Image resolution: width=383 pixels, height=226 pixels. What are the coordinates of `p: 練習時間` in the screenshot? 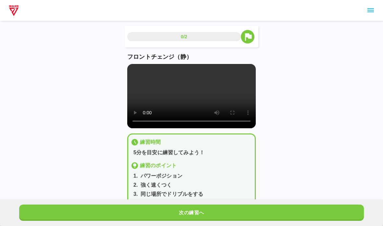 It's located at (150, 142).